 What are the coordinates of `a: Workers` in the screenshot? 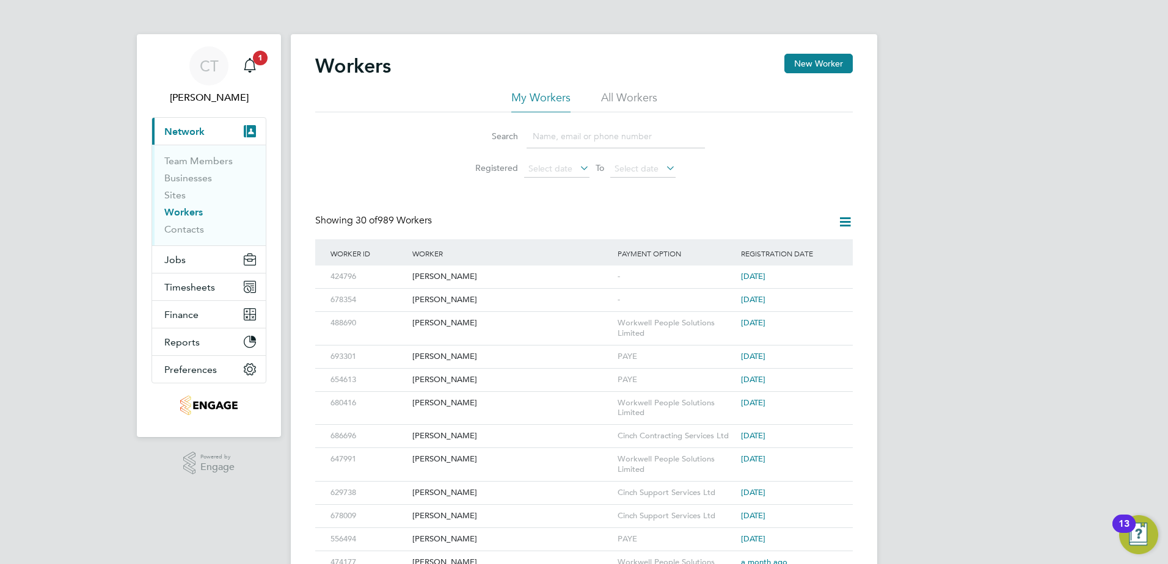 It's located at (183, 212).